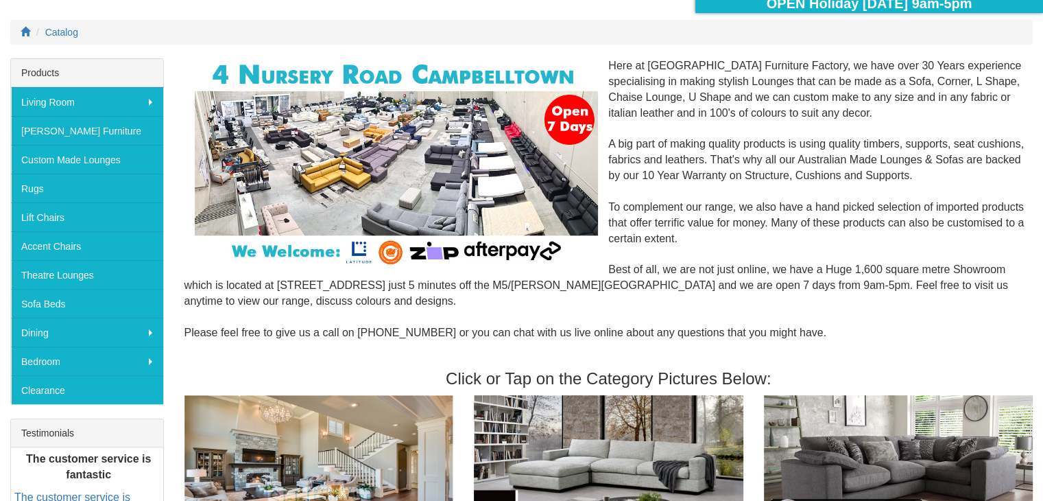 Image resolution: width=1043 pixels, height=501 pixels. I want to click on img: Corner Modular Lounges, so click(396, 163).